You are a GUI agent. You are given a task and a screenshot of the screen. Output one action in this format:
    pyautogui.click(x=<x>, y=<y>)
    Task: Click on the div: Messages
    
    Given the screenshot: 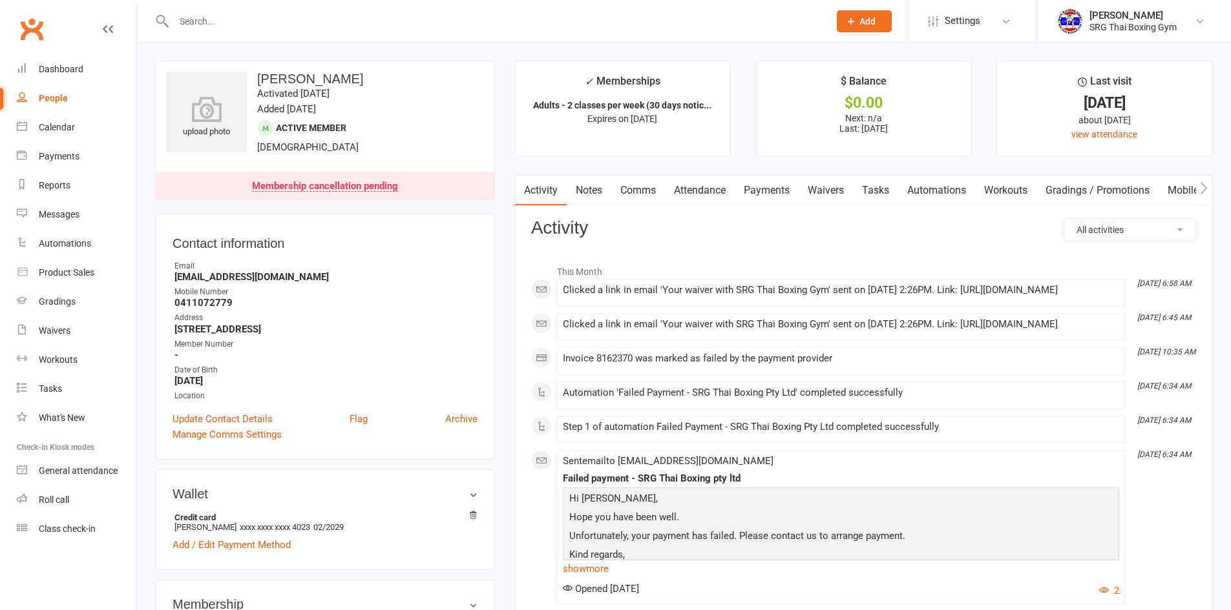 What is the action you would take?
    pyautogui.click(x=59, y=214)
    